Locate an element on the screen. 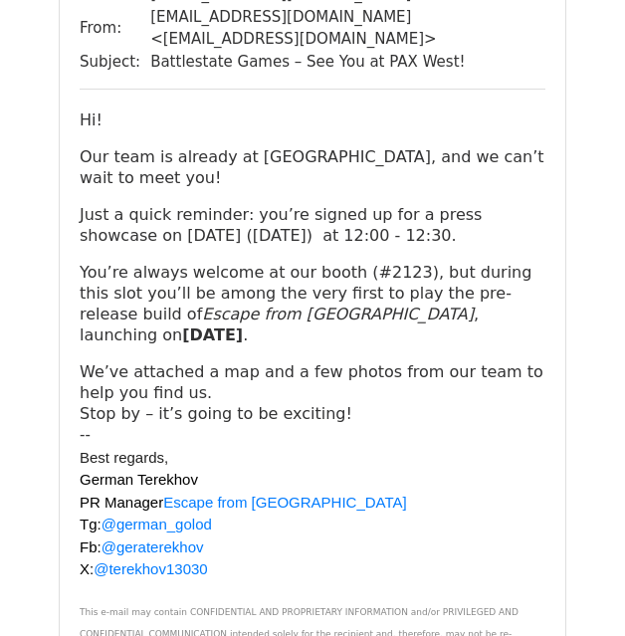 Image resolution: width=625 pixels, height=636 pixels. td: Battlestate Games – See You at PAX West! is located at coordinates (347, 62).